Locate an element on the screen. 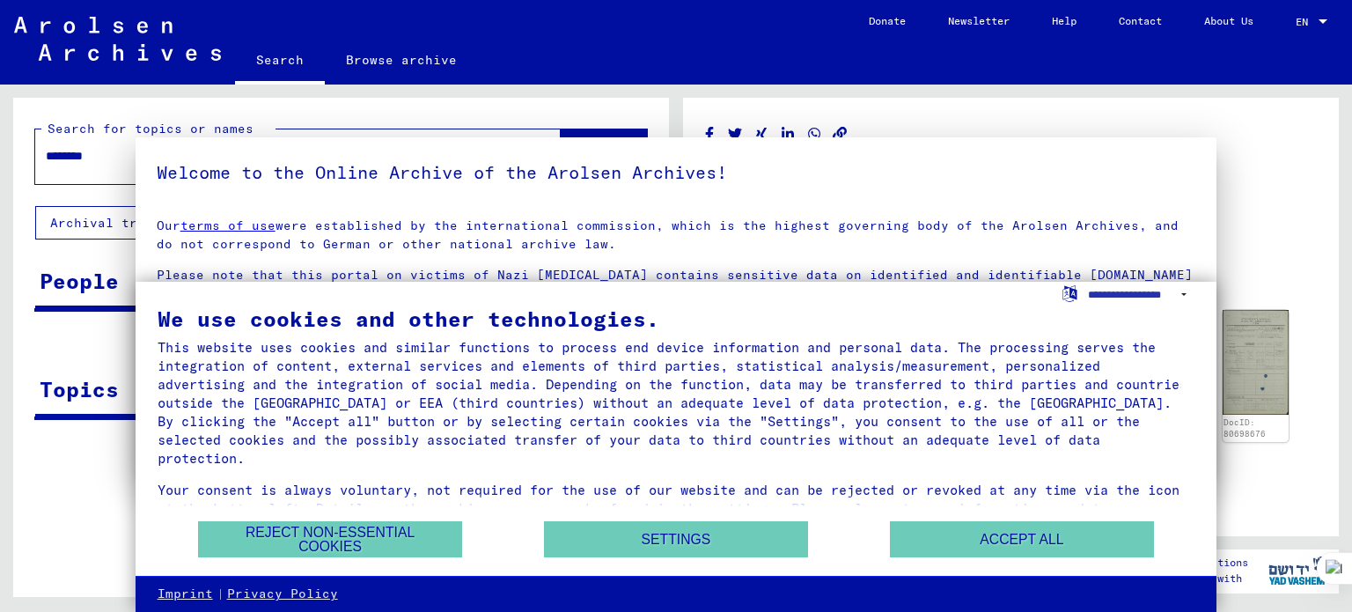 The width and height of the screenshot is (1352, 612). a: Imprint is located at coordinates (185, 594).